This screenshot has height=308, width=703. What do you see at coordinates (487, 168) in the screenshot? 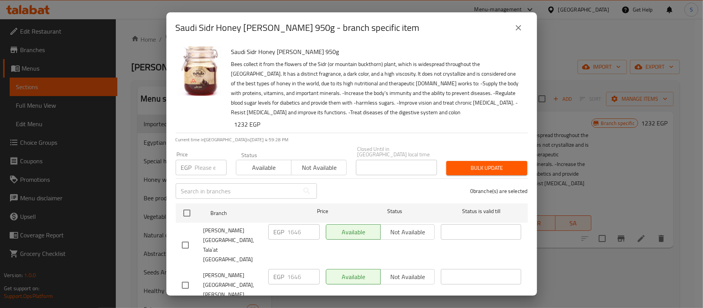
I see `span: Bulk update` at bounding box center [487, 168].